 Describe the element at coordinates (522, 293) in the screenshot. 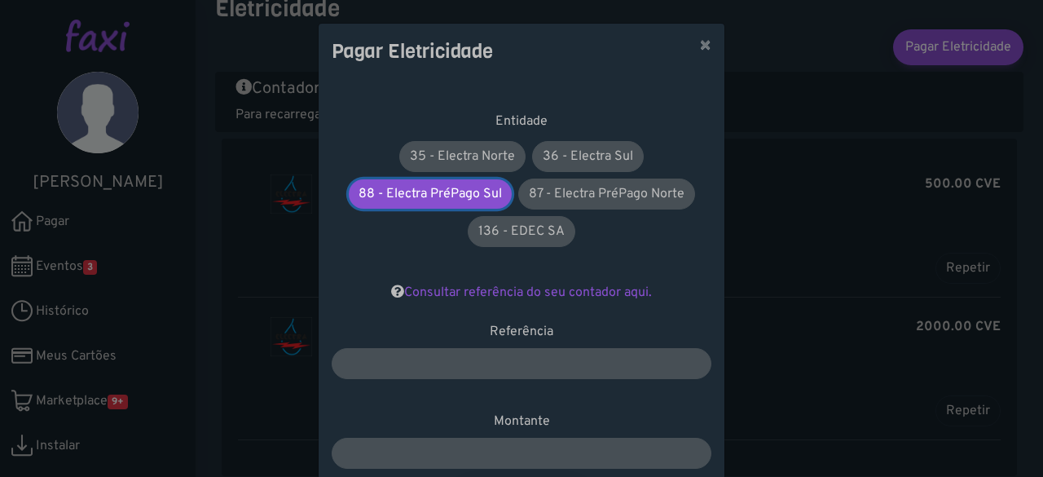

I see `a: Consultar referência do seu contador aqui.` at that location.